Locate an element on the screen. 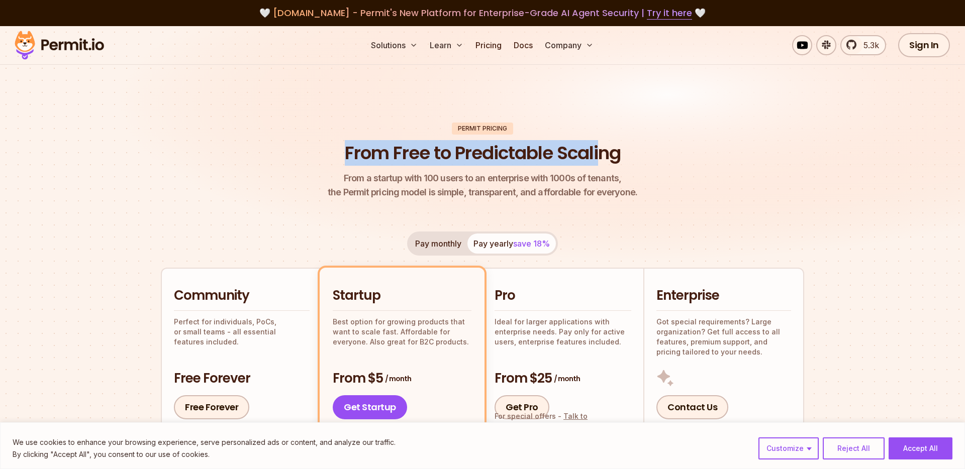 The width and height of the screenshot is (965, 469). p: Ideal for larger applications with enterprise needs. Pay only for active users, enterprise featur... is located at coordinates (563, 332).